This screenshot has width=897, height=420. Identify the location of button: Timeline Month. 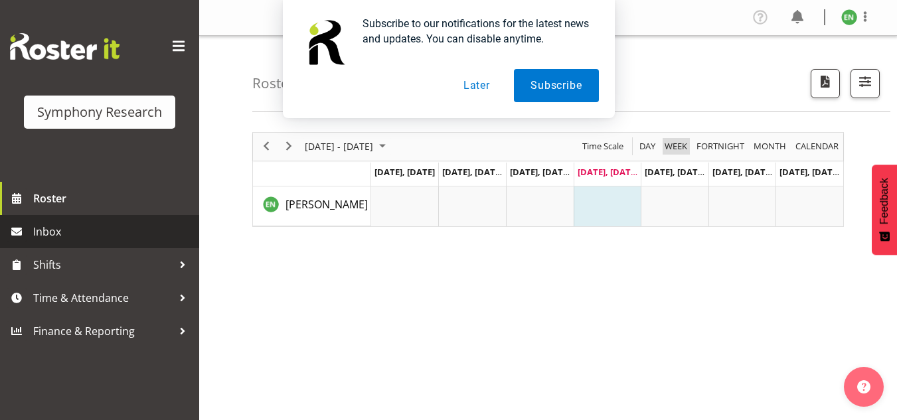
(770, 146).